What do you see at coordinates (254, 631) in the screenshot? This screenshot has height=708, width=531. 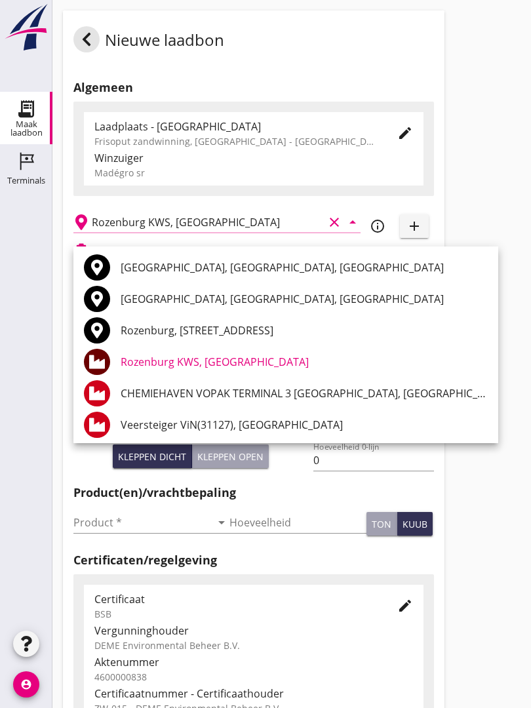 I see `div: Vergunninghouder` at bounding box center [254, 631].